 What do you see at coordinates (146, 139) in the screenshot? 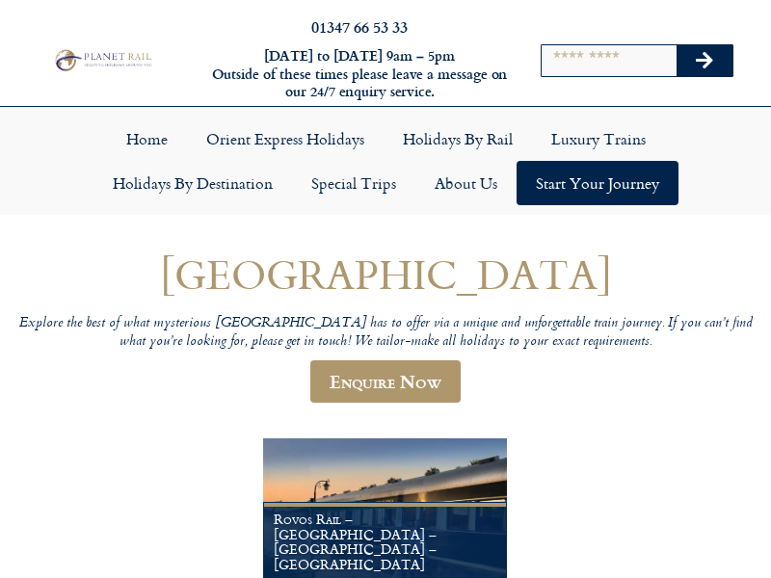
I see `a: Home` at bounding box center [146, 139].